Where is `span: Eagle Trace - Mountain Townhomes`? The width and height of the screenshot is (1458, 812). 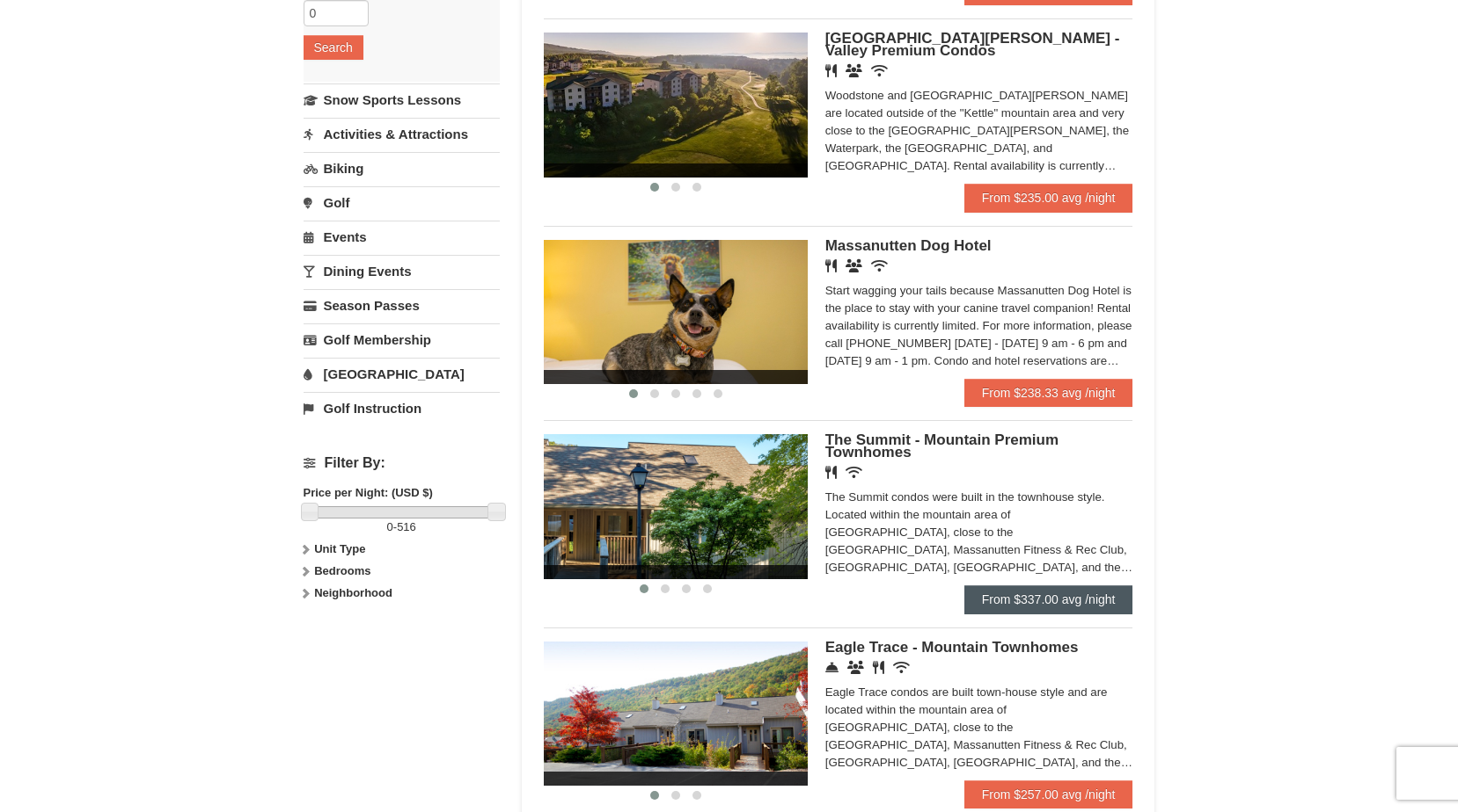 span: Eagle Trace - Mountain Townhomes is located at coordinates (952, 647).